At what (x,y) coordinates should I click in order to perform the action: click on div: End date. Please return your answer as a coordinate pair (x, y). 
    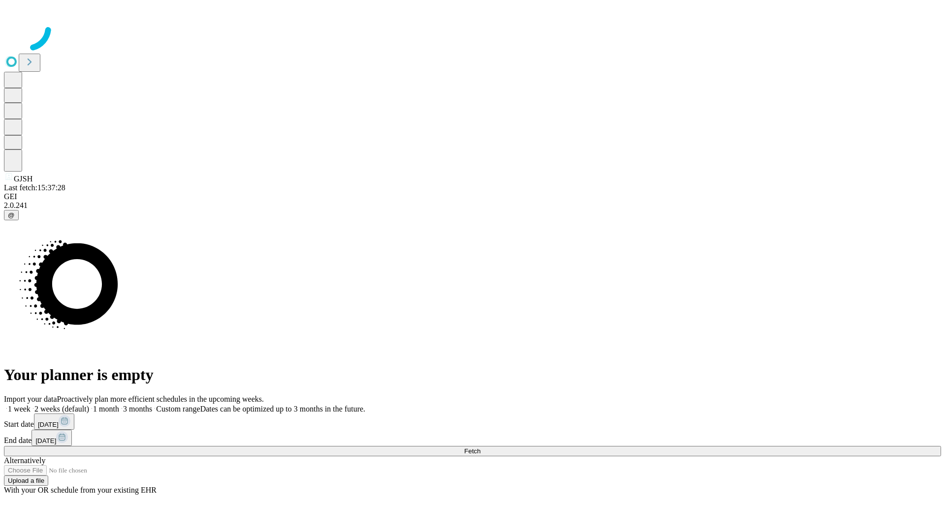
    Looking at the image, I should click on (472, 438).